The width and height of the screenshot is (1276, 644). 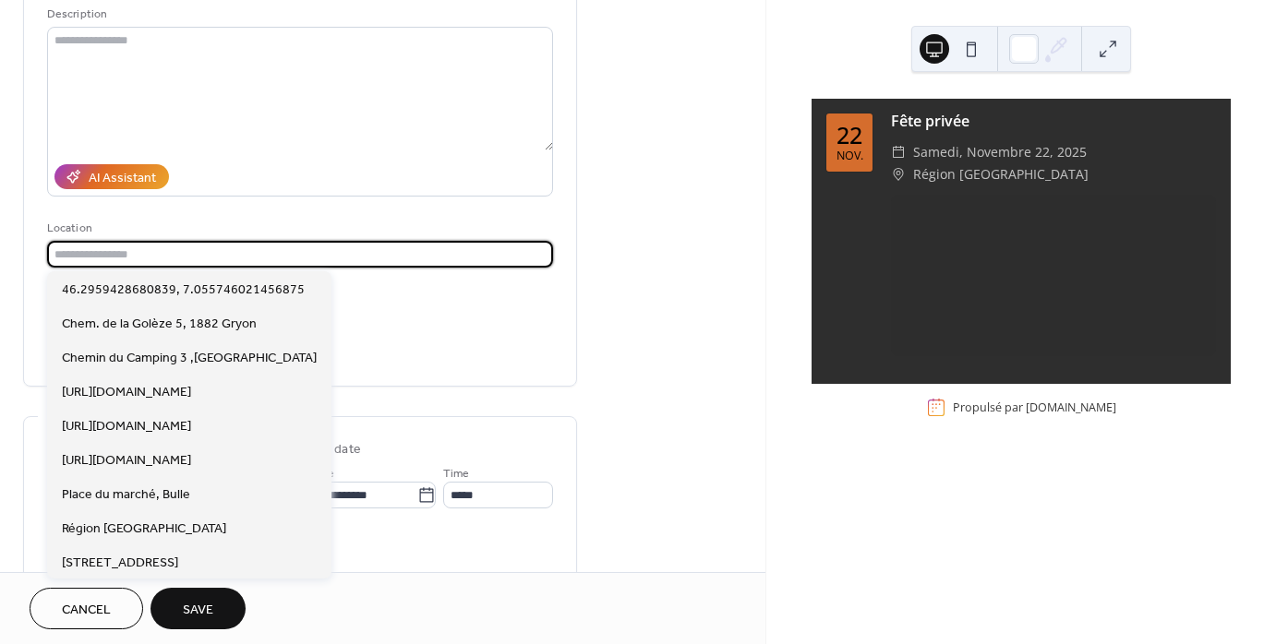 I want to click on div: Propulsé par, so click(x=1034, y=407).